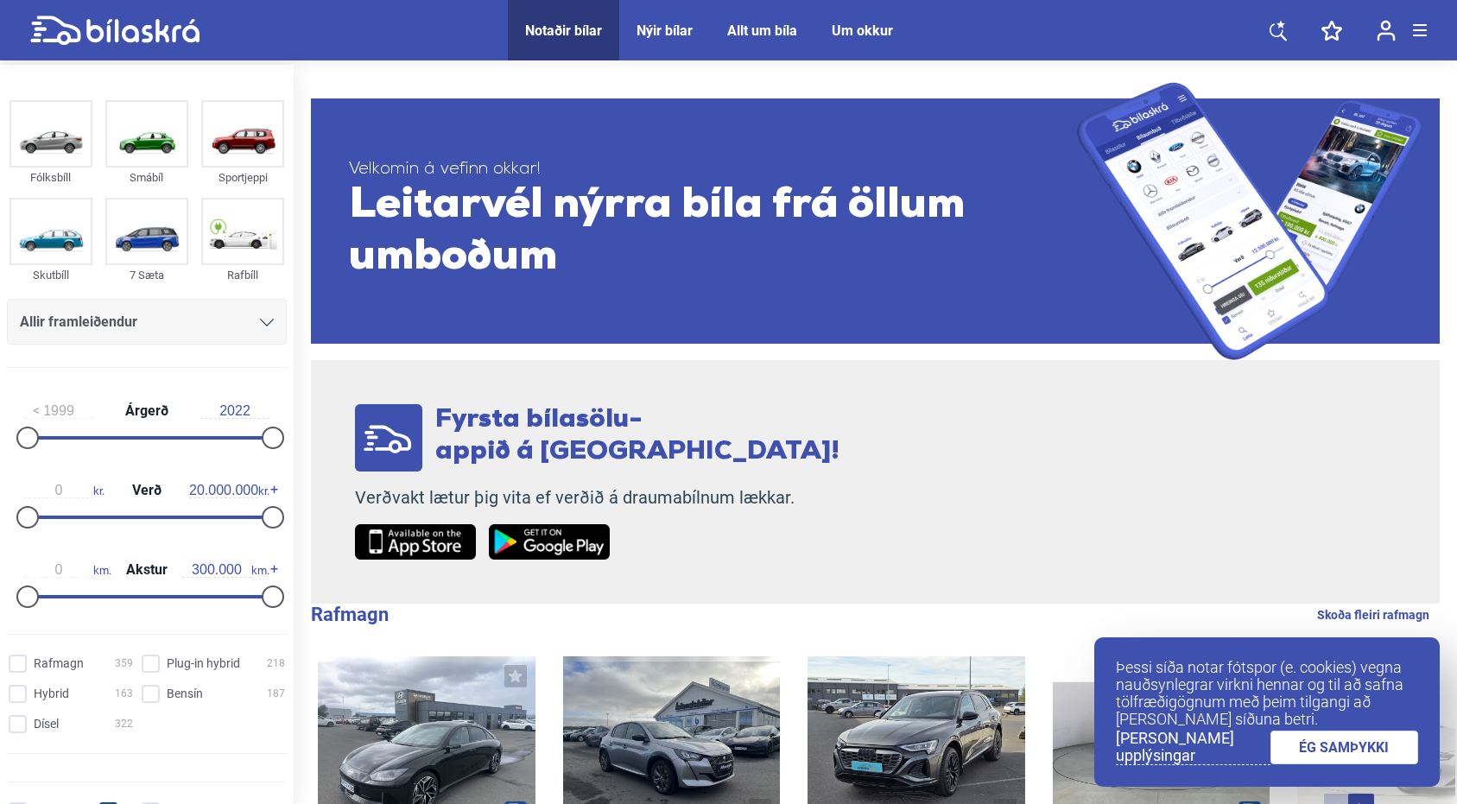 This screenshot has width=1457, height=804. What do you see at coordinates (51, 177) in the screenshot?
I see `div: Fólksbíll` at bounding box center [51, 177].